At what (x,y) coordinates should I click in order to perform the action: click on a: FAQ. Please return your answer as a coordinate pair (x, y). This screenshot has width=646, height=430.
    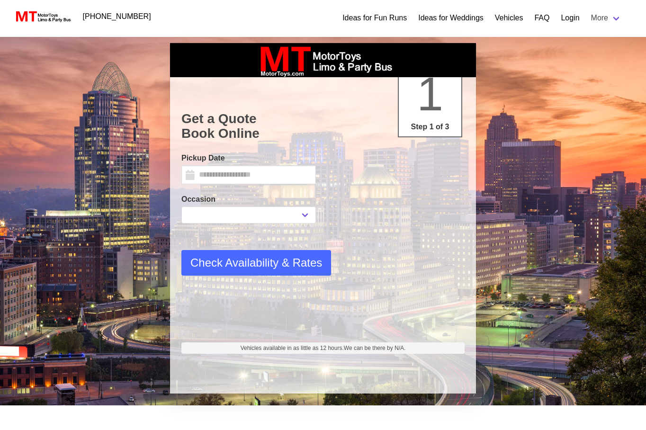
    Looking at the image, I should click on (542, 18).